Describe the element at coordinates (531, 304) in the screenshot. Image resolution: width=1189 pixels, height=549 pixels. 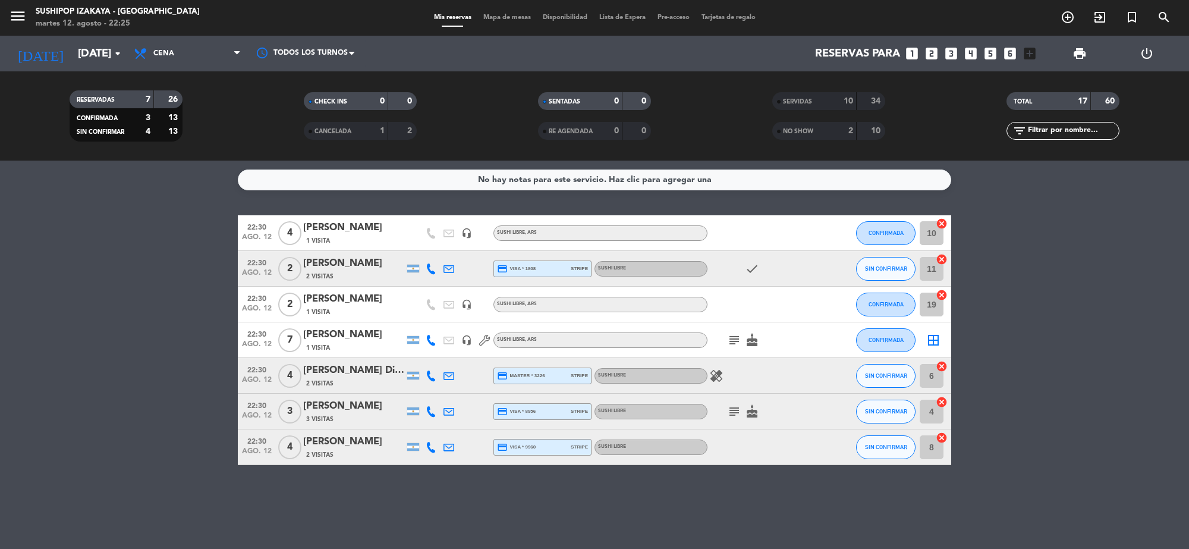
I see `span: , ARS` at that location.